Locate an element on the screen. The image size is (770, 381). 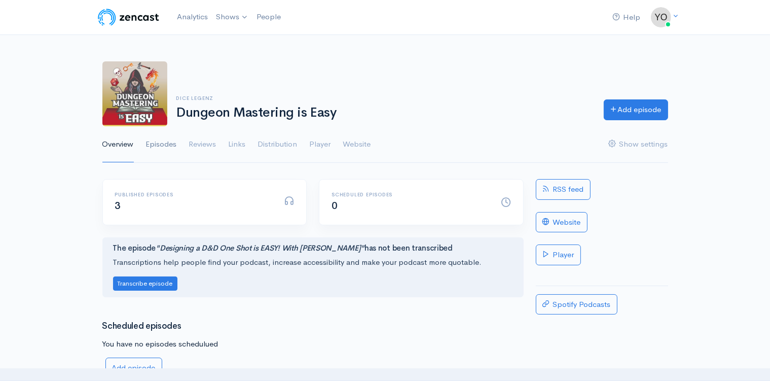
a: Episodes is located at coordinates (161, 144).